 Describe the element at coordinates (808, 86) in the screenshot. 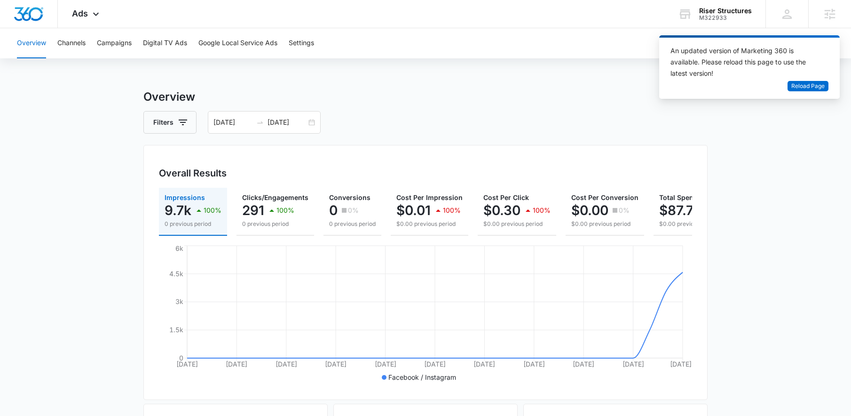

I see `button: Reload Page` at that location.